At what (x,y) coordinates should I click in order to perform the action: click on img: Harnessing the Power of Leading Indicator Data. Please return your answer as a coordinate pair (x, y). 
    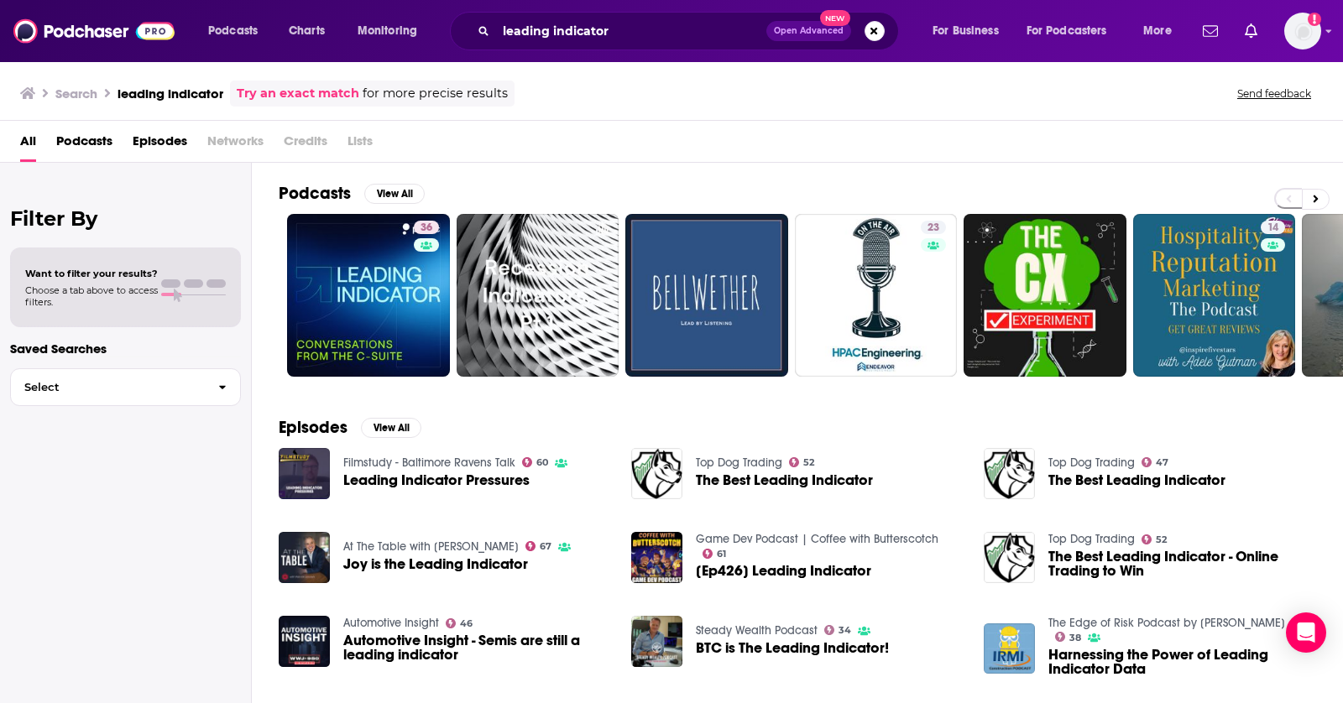
    Looking at the image, I should click on (1009, 649).